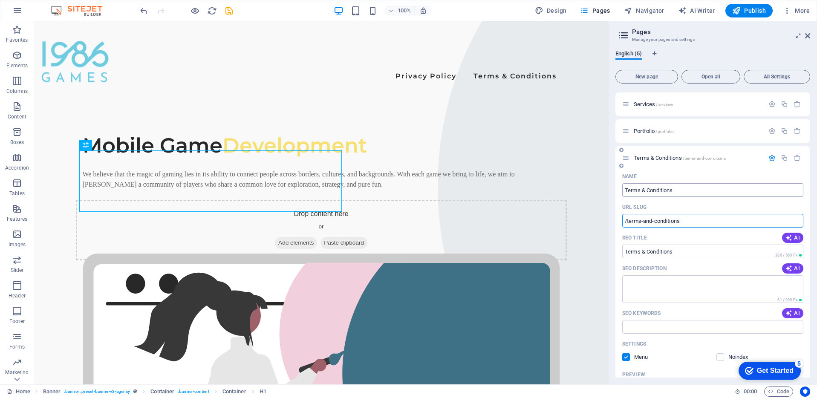  I want to click on p: Instruct search engines to exclude this page from search results., so click(742, 357).